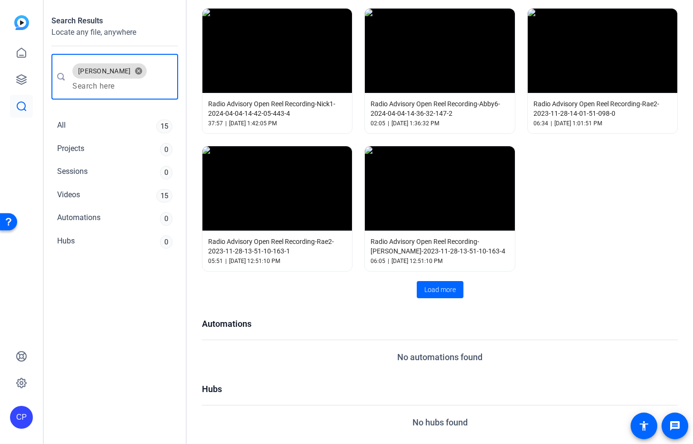  Describe the element at coordinates (69, 196) in the screenshot. I see `div: Videos` at that location.